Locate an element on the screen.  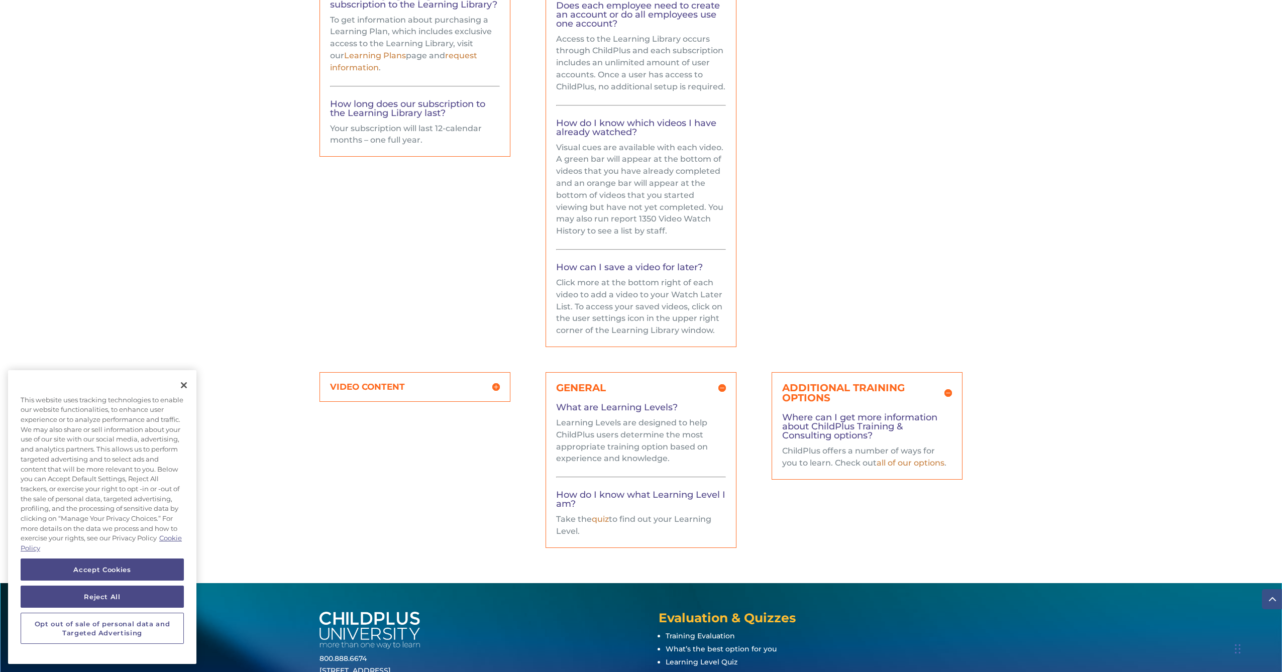
span: Training Evaluation is located at coordinates (700, 636).